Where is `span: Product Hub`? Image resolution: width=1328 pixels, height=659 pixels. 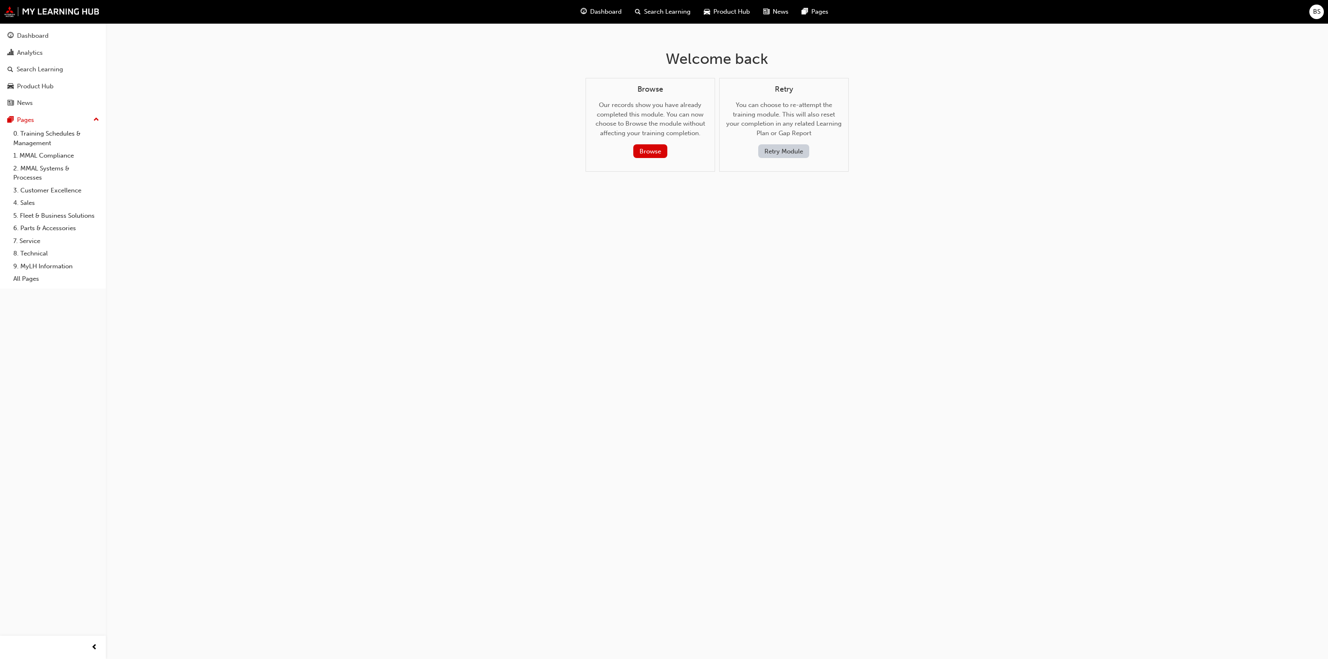
span: Product Hub is located at coordinates (732, 12).